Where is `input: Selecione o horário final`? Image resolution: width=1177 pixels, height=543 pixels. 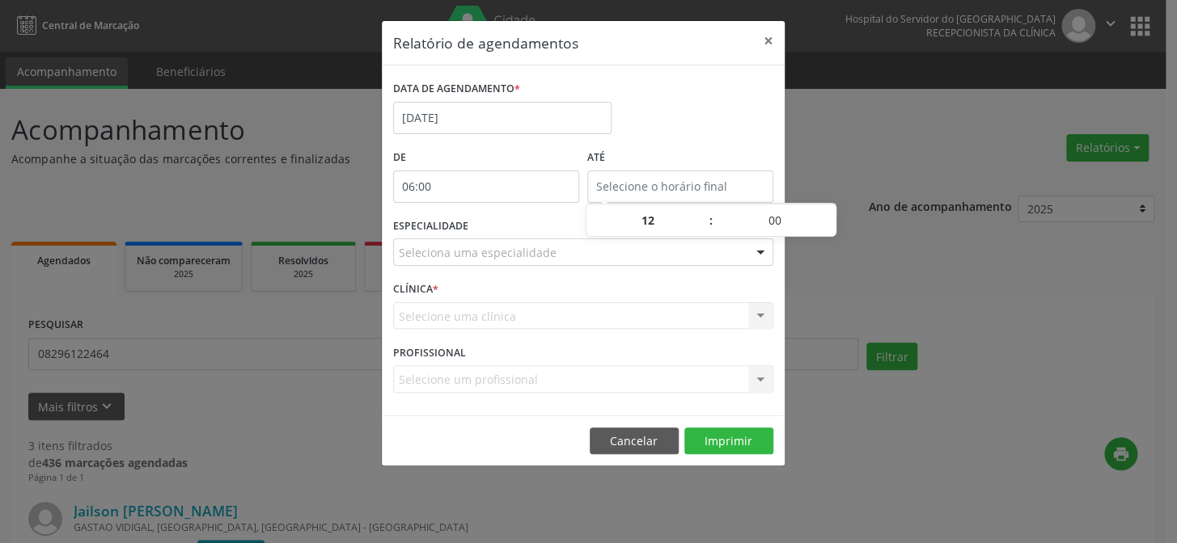
input: Selecione o horário final is located at coordinates (680, 187).